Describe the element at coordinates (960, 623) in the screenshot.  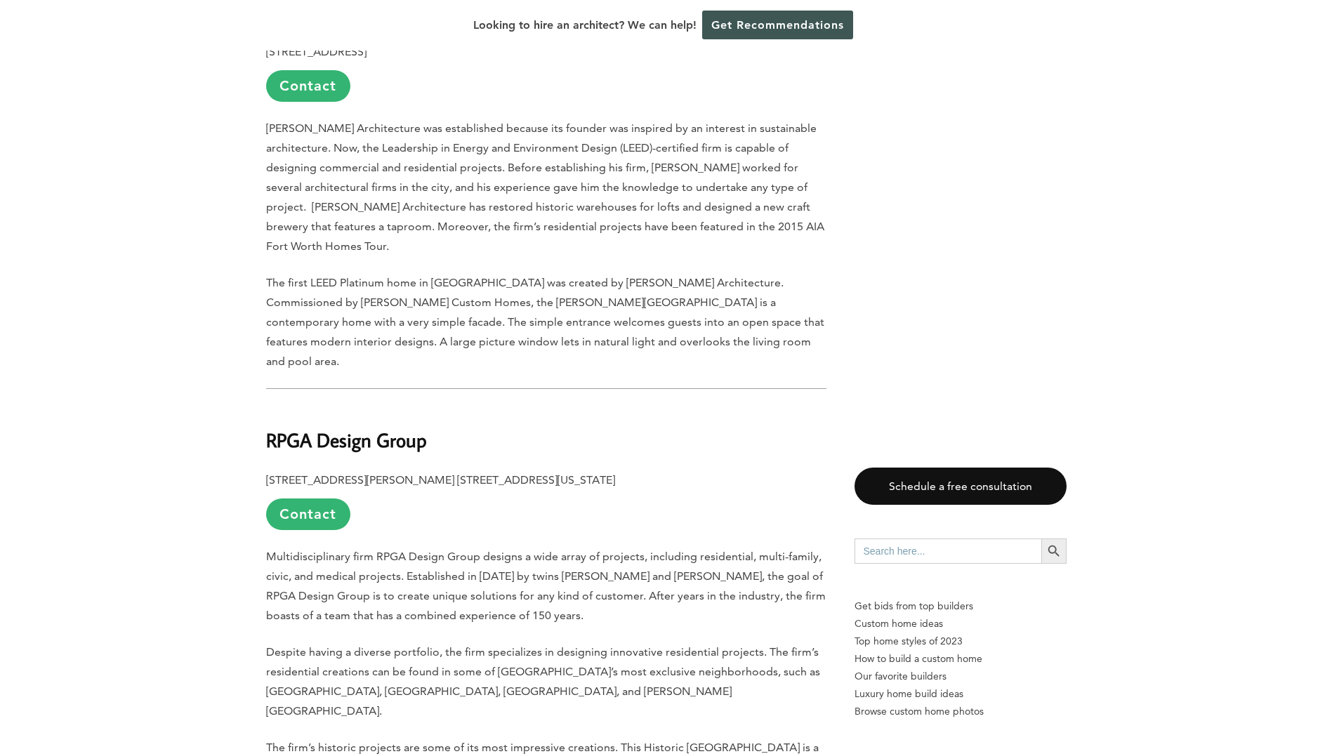
I see `p: Custom home ideas` at that location.